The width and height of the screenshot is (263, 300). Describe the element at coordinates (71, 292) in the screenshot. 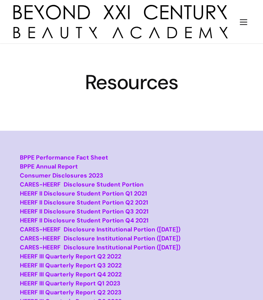

I see `a: HEERF III Quarterly Report Q2 2023` at that location.